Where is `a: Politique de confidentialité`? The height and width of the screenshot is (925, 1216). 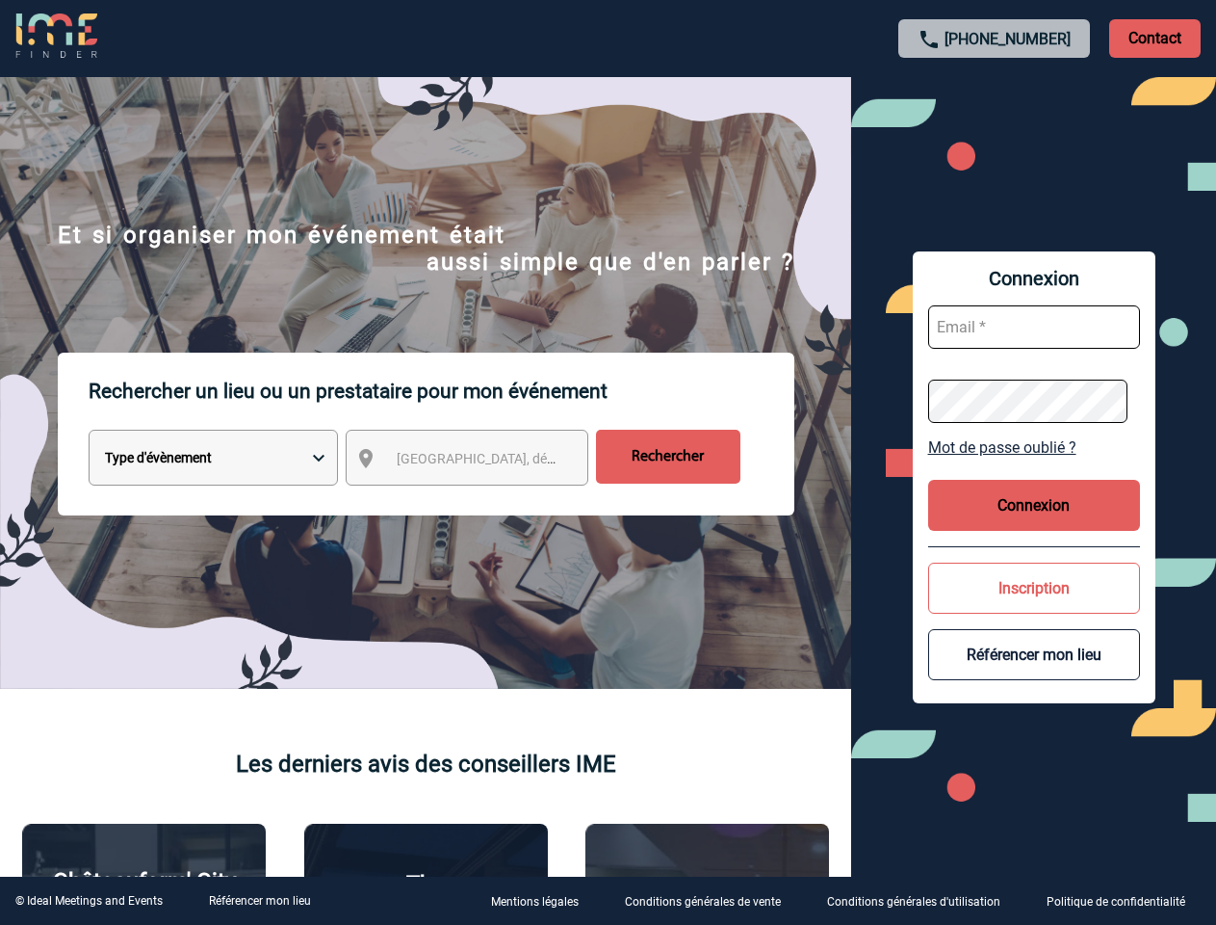
a: Politique de confidentialité is located at coordinates (1124, 900).